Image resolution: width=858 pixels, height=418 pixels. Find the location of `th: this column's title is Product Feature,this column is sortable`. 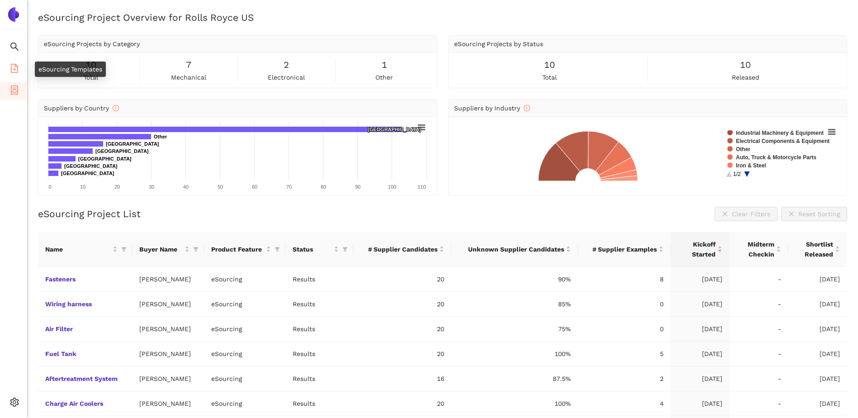

th: this column's title is Product Feature,this column is sortable is located at coordinates (245, 249).